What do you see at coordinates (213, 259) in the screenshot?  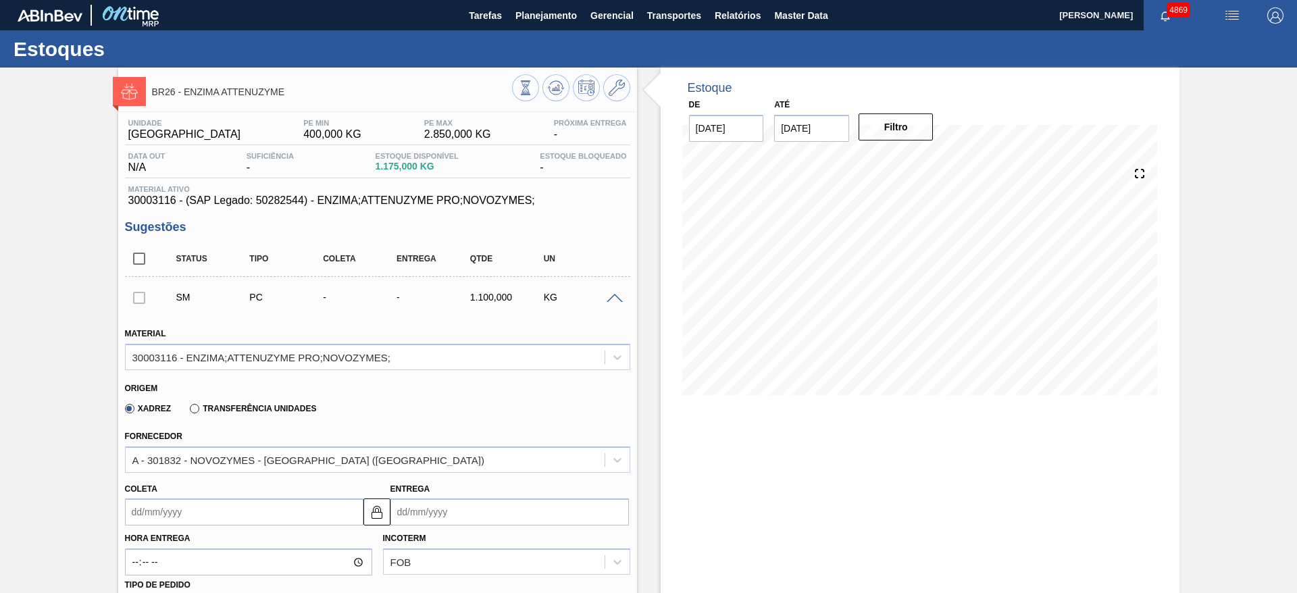 I see `div: Status` at bounding box center [213, 259].